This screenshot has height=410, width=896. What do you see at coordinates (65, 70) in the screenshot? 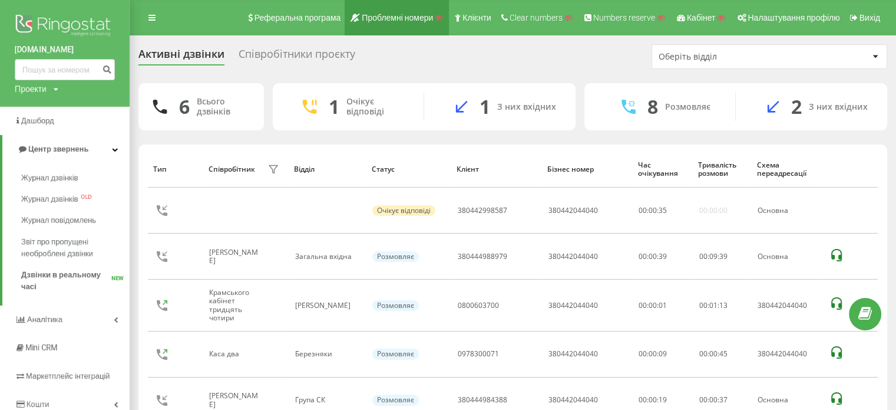
I see `input: Пошук за номером` at bounding box center [65, 70].